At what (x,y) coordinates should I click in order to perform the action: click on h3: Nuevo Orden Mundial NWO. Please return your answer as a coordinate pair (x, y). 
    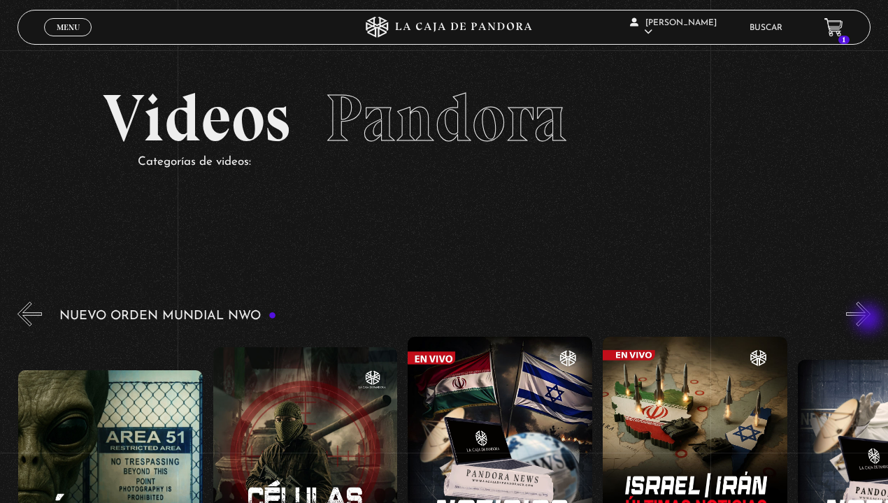
    Looking at the image, I should click on (168, 316).